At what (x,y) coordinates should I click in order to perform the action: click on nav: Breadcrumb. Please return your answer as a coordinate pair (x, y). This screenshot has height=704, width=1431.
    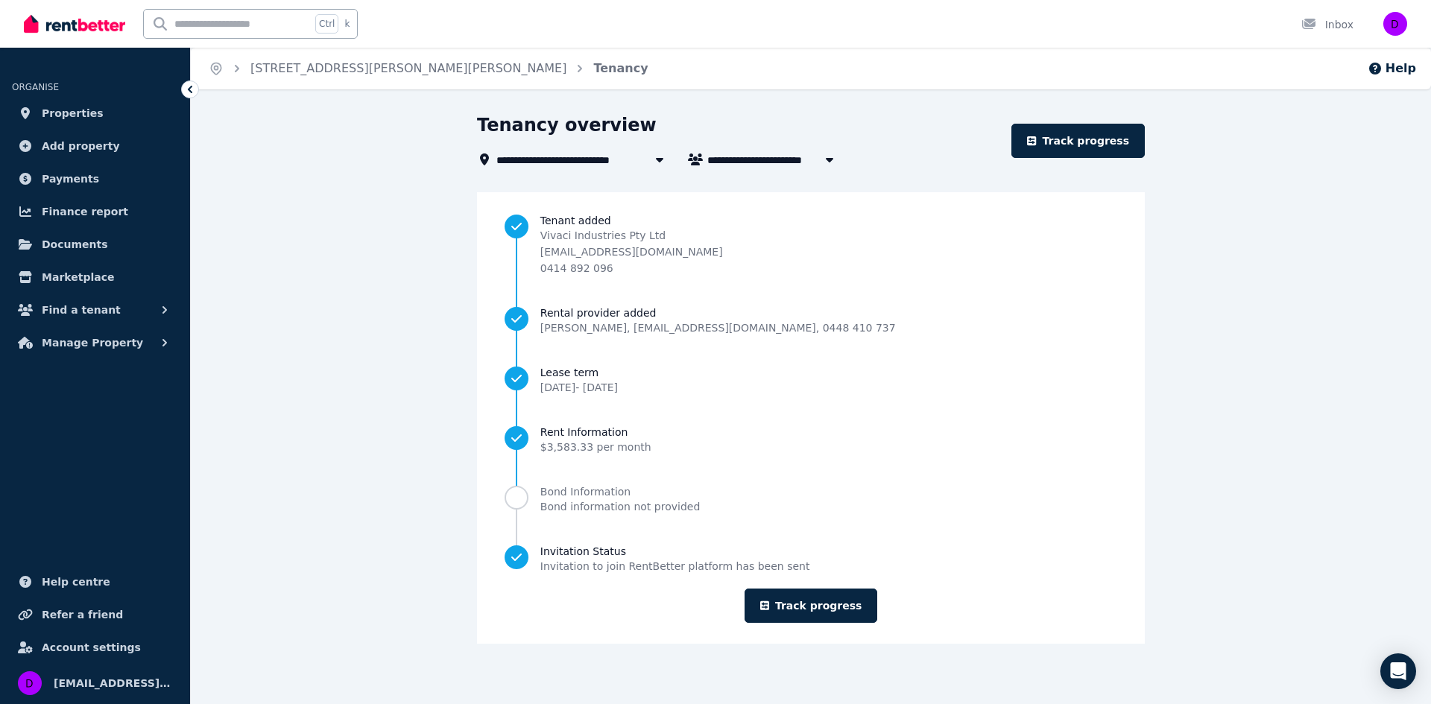
    Looking at the image, I should click on (428, 69).